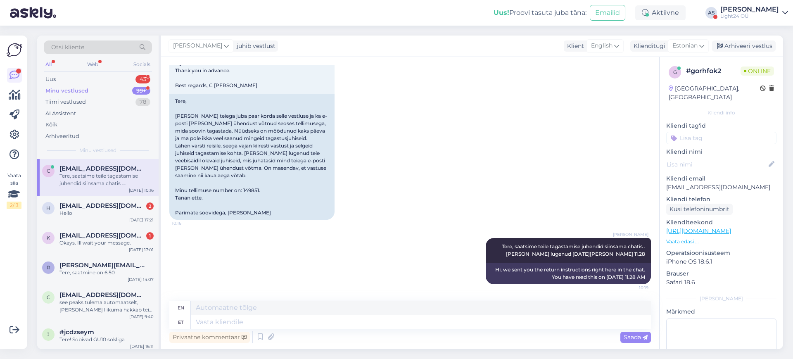  Describe the element at coordinates (648, 46) in the screenshot. I see `div: Klienditugi` at that location.